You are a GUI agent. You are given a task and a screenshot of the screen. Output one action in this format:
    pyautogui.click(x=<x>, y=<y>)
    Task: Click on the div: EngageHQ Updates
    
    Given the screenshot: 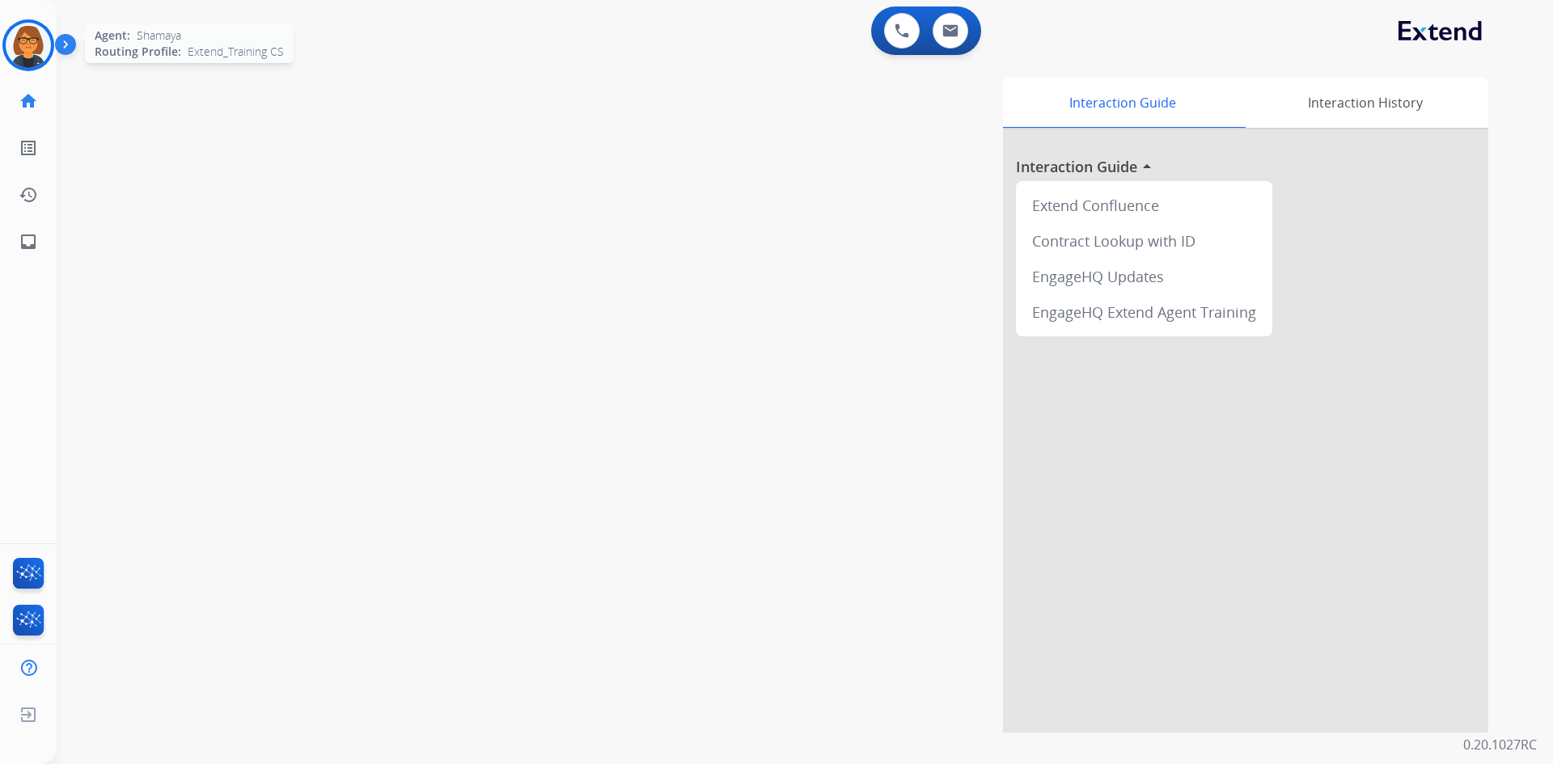 What is the action you would take?
    pyautogui.click(x=1143, y=277)
    